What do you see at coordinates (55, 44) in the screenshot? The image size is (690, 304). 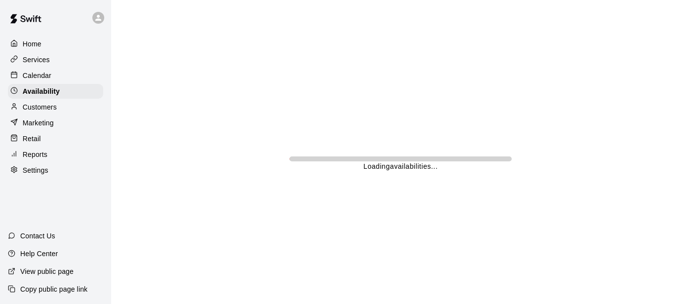 I see `a: Home` at bounding box center [55, 44].